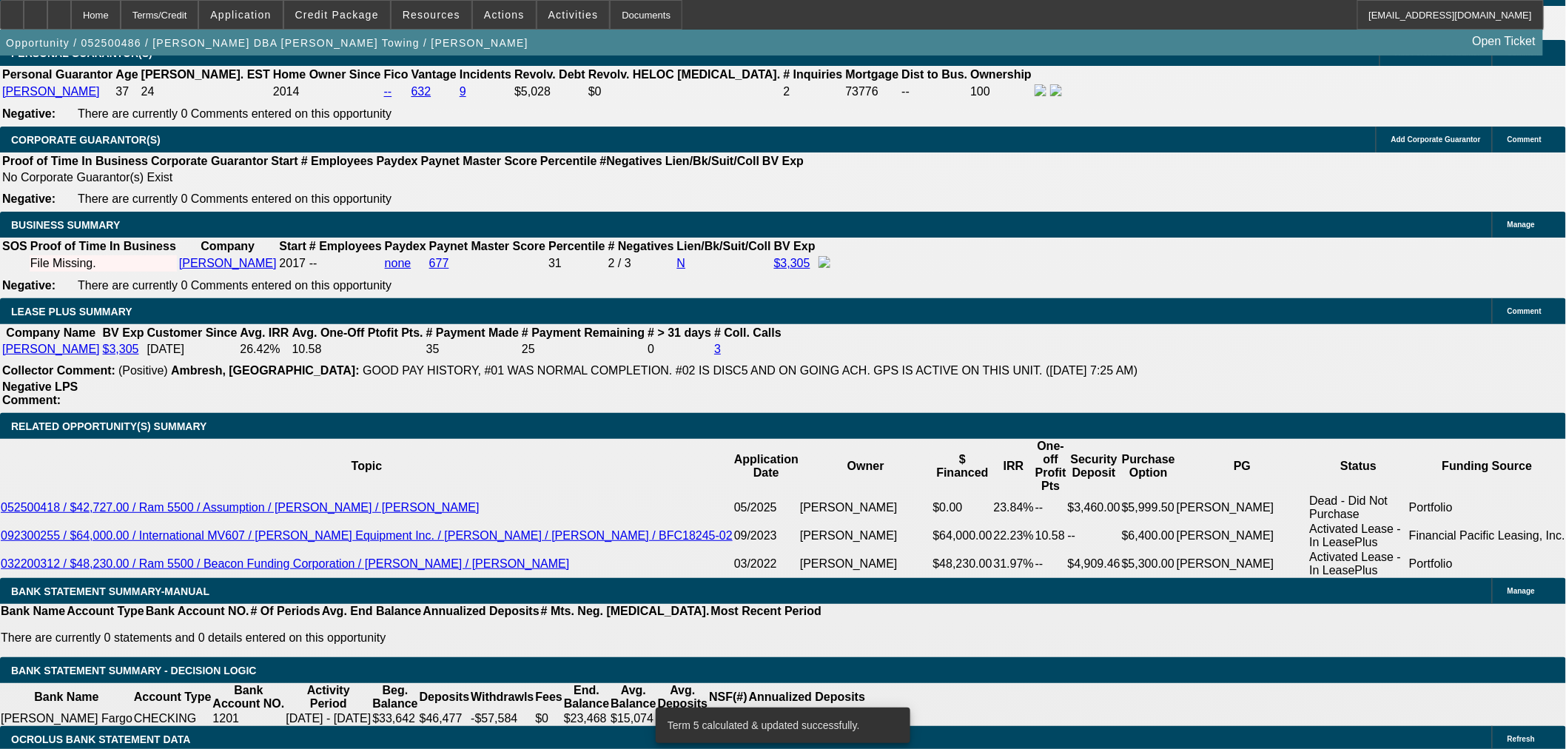 The width and height of the screenshot is (1566, 749). What do you see at coordinates (286, 91) in the screenshot?
I see `span: 2014` at bounding box center [286, 91].